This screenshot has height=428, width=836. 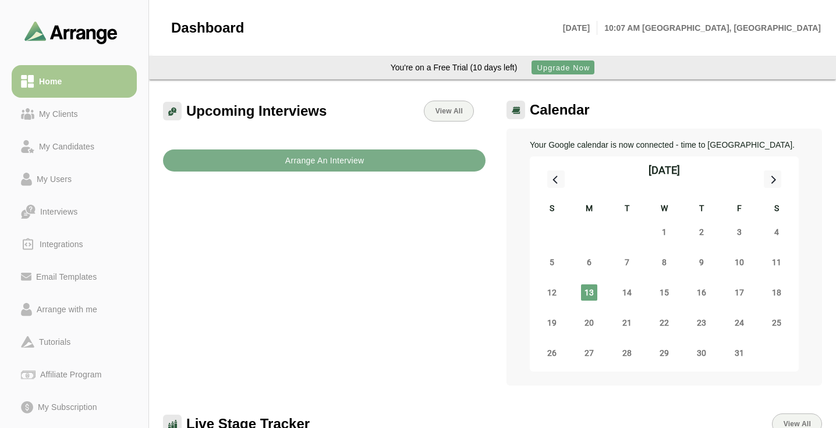 I want to click on a: Affiliate Program, so click(x=74, y=375).